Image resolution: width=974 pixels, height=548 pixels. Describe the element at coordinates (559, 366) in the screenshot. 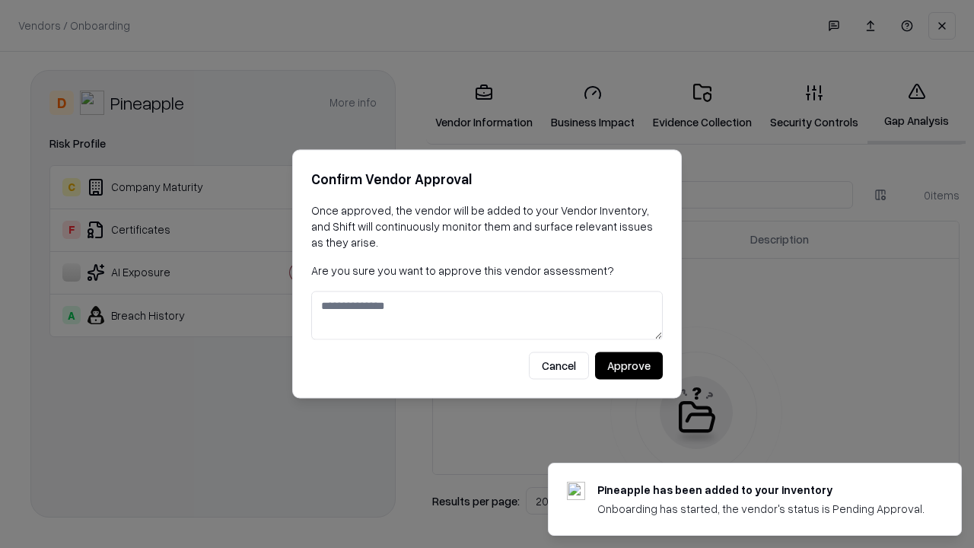

I see `button: Cancel` at that location.